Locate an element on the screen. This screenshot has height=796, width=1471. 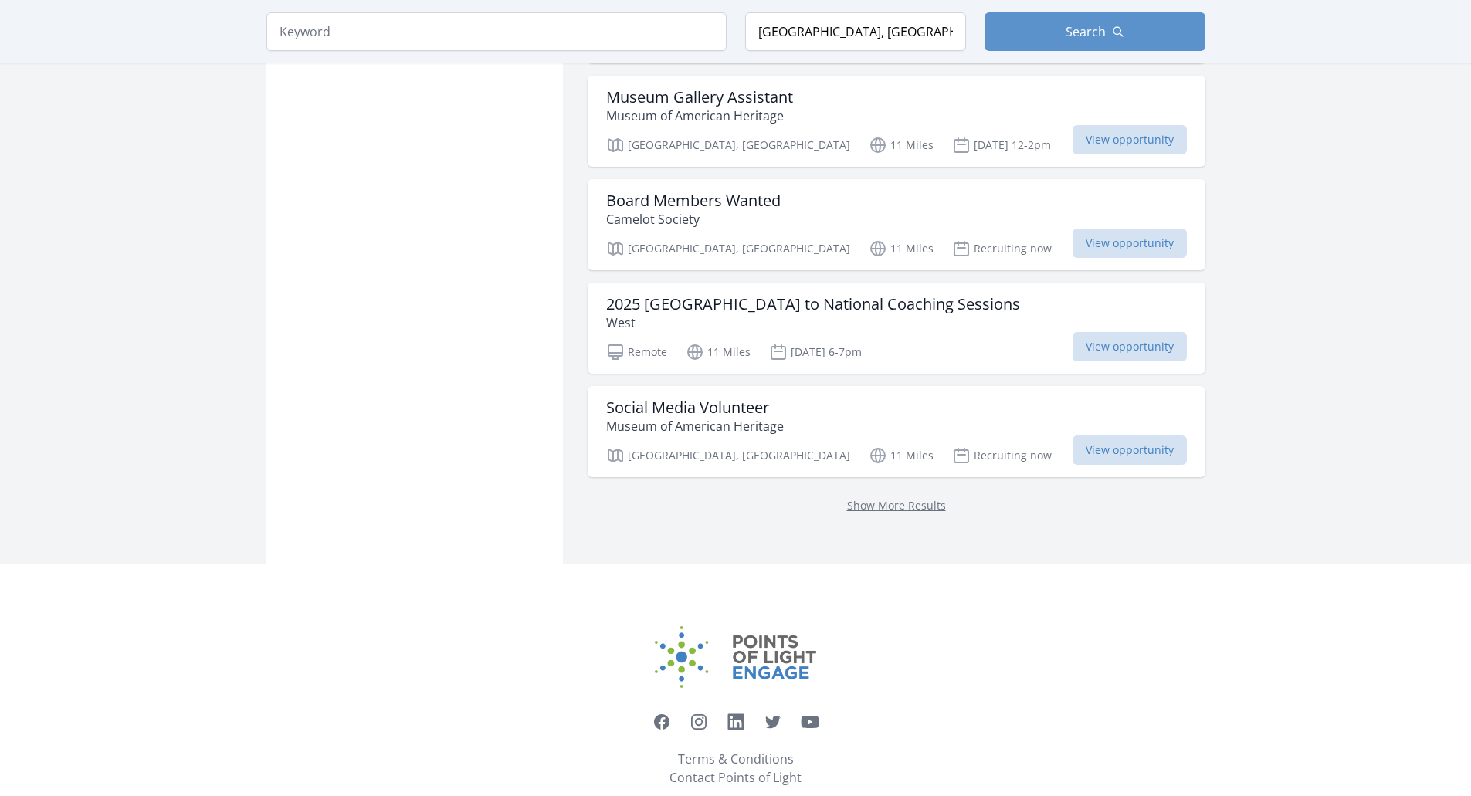
h3: Social Media Volunteer is located at coordinates (695, 408).